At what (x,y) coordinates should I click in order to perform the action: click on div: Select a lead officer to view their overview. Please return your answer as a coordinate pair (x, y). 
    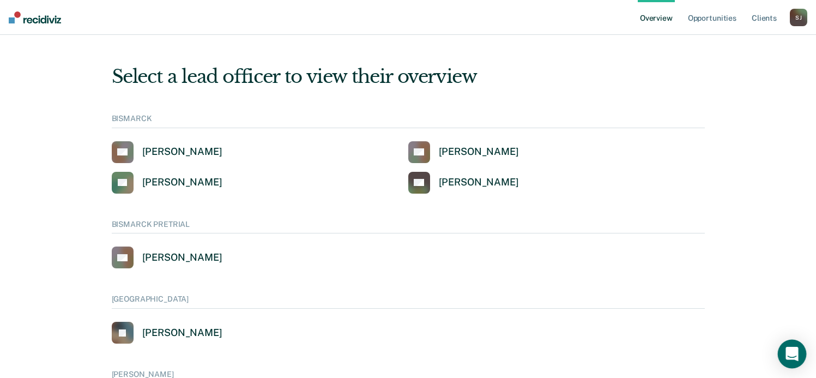
    Looking at the image, I should click on (408, 76).